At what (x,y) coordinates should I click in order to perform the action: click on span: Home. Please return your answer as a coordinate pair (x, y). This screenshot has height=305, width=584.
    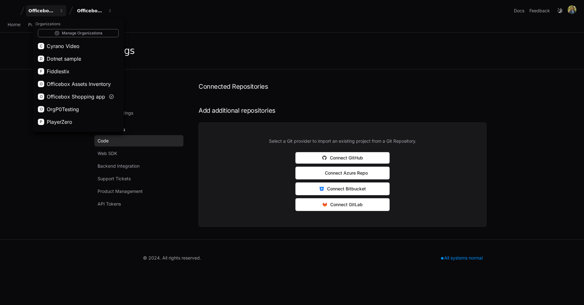
    Looking at the image, I should click on (14, 25).